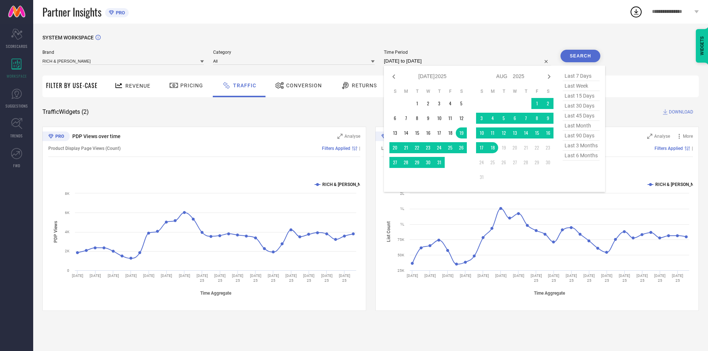 Image resolution: width=708 pixels, height=351 pixels. Describe the element at coordinates (504, 148) in the screenshot. I see `td: Tue Aug 19 2025` at that location.